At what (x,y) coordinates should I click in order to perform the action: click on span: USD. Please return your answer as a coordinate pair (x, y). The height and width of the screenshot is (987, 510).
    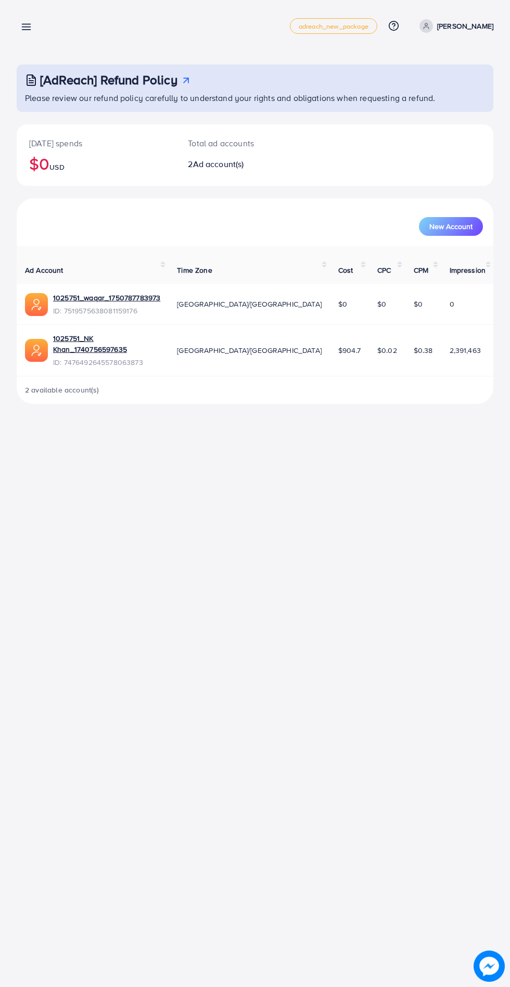
    Looking at the image, I should click on (57, 167).